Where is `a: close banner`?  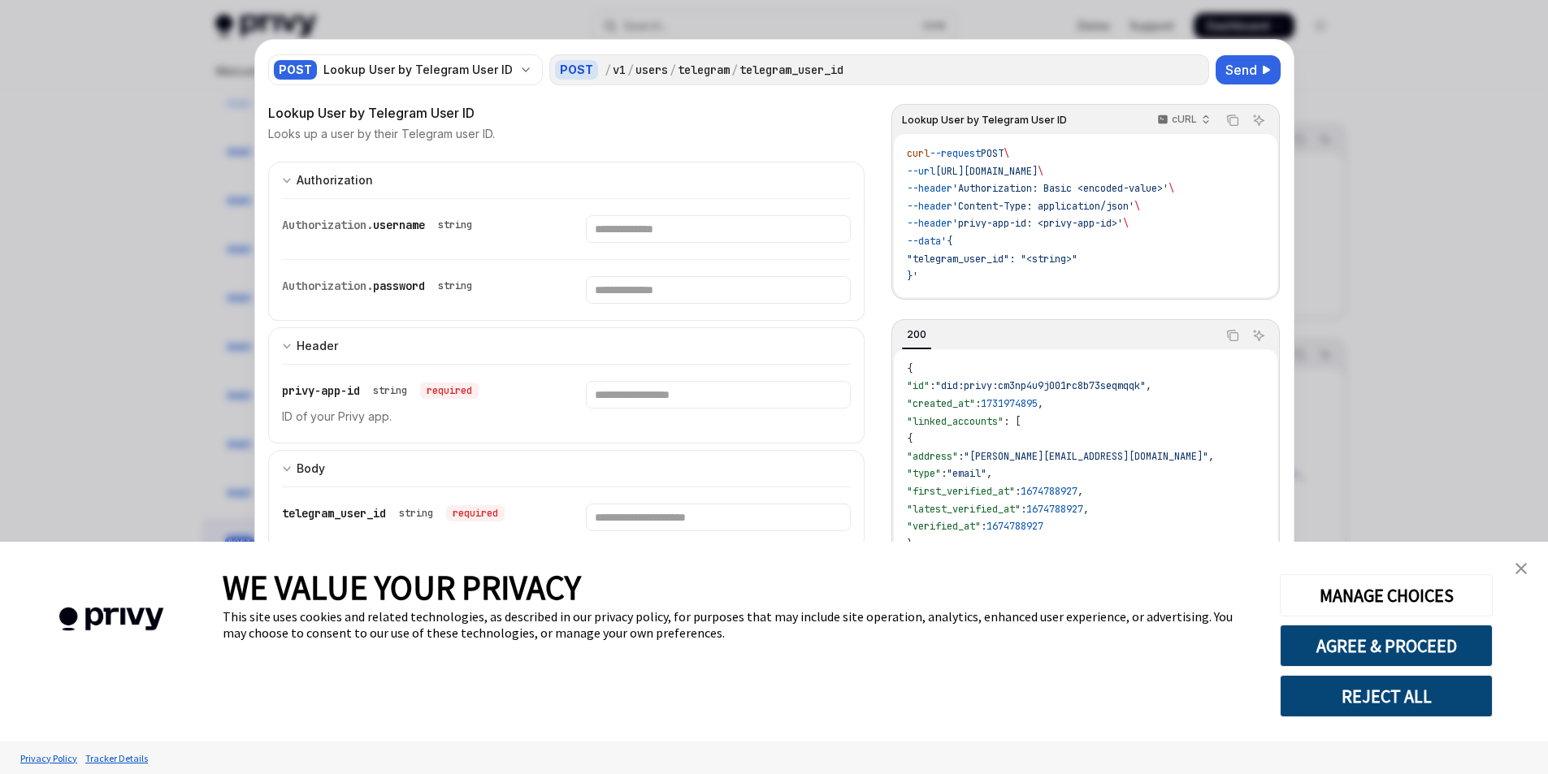 a: close banner is located at coordinates (1521, 569).